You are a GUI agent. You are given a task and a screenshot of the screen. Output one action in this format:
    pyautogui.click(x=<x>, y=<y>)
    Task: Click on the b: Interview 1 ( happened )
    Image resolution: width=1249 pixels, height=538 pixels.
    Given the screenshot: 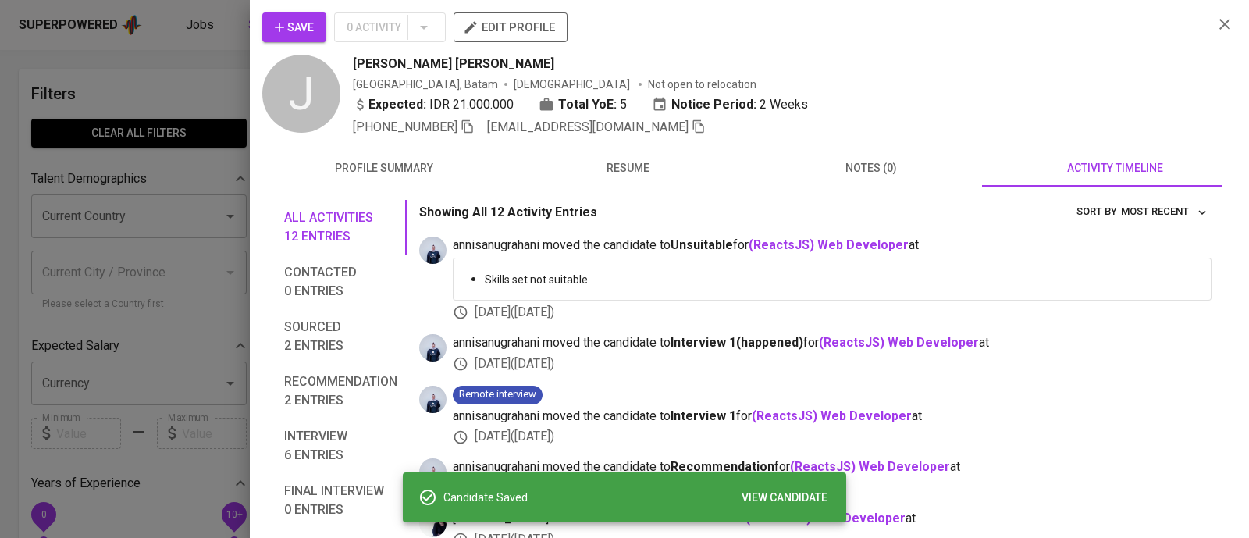 What is the action you would take?
    pyautogui.click(x=737, y=342)
    